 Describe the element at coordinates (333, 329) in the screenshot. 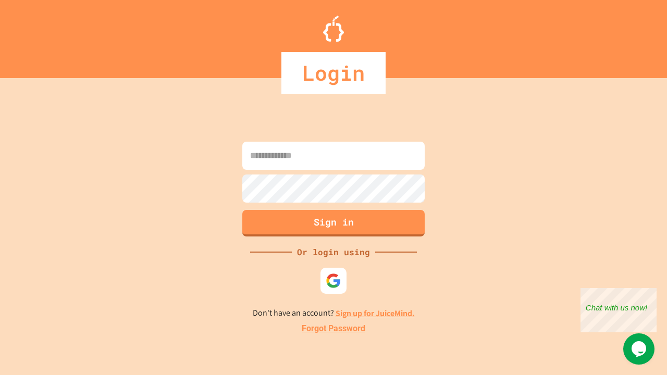

I see `a: Forgot Password` at that location.